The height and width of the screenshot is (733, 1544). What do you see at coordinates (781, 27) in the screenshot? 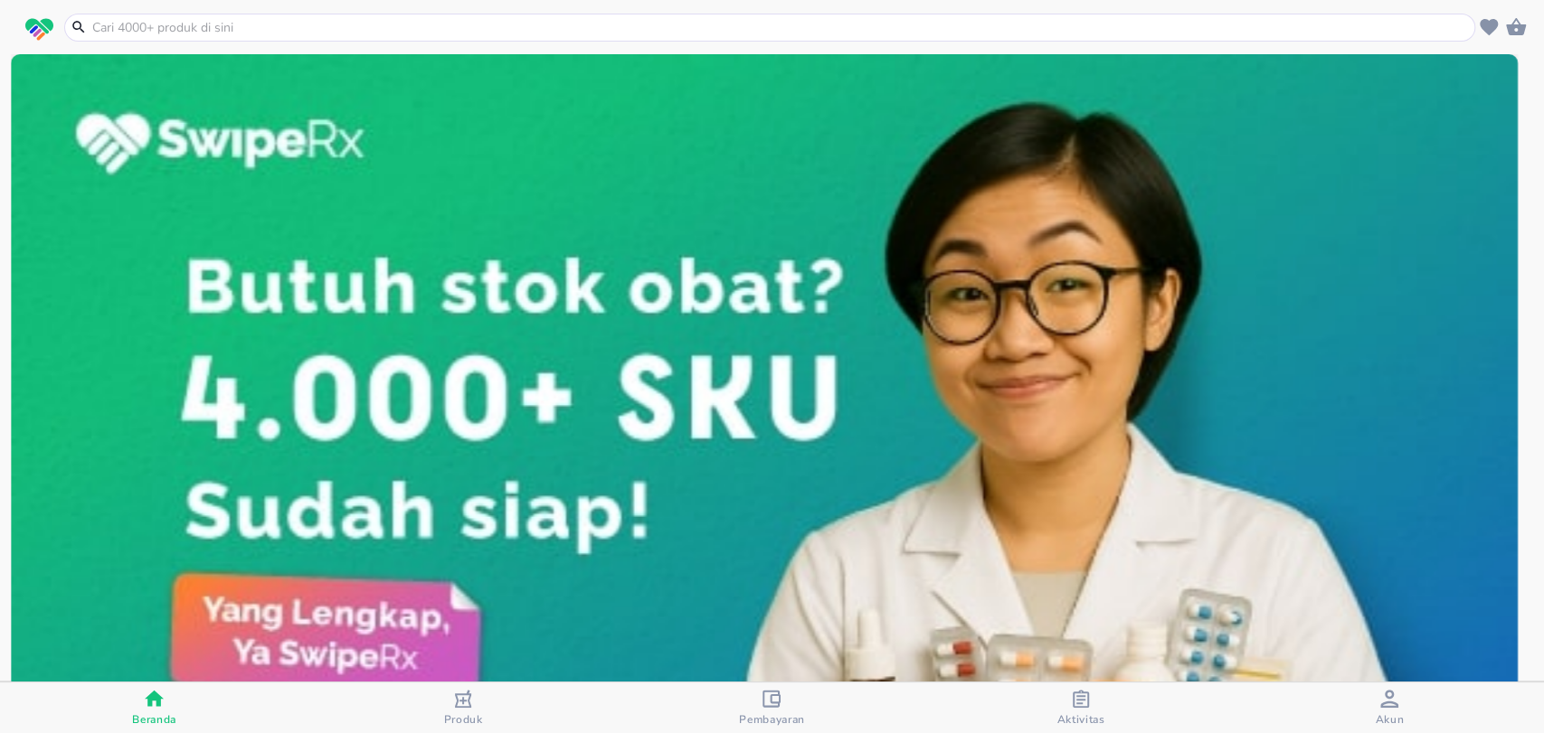
I see `input: Cari 4000+ produk di sini` at bounding box center [781, 27].